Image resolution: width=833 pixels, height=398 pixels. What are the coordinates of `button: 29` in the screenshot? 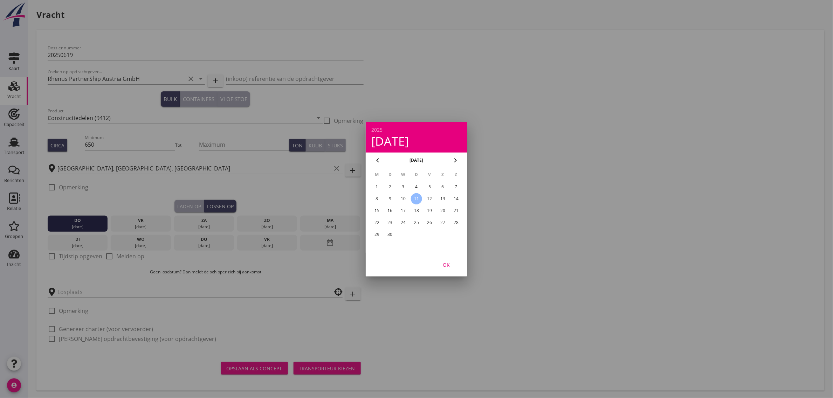 It's located at (377, 235).